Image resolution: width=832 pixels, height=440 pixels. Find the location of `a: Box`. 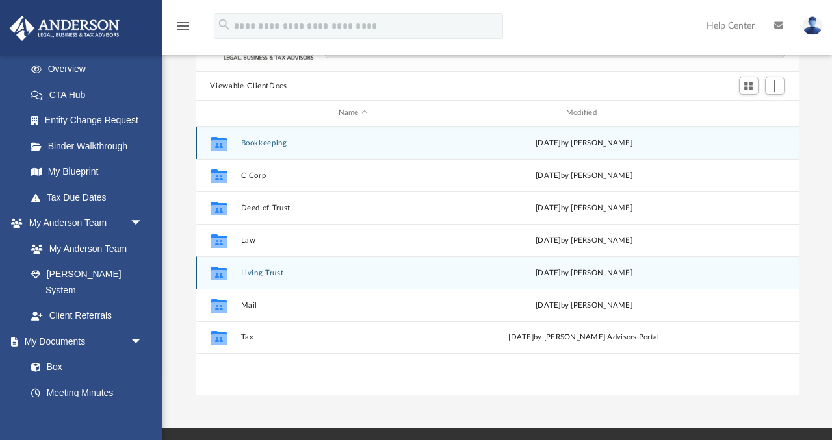

a: Box is located at coordinates (84, 368).